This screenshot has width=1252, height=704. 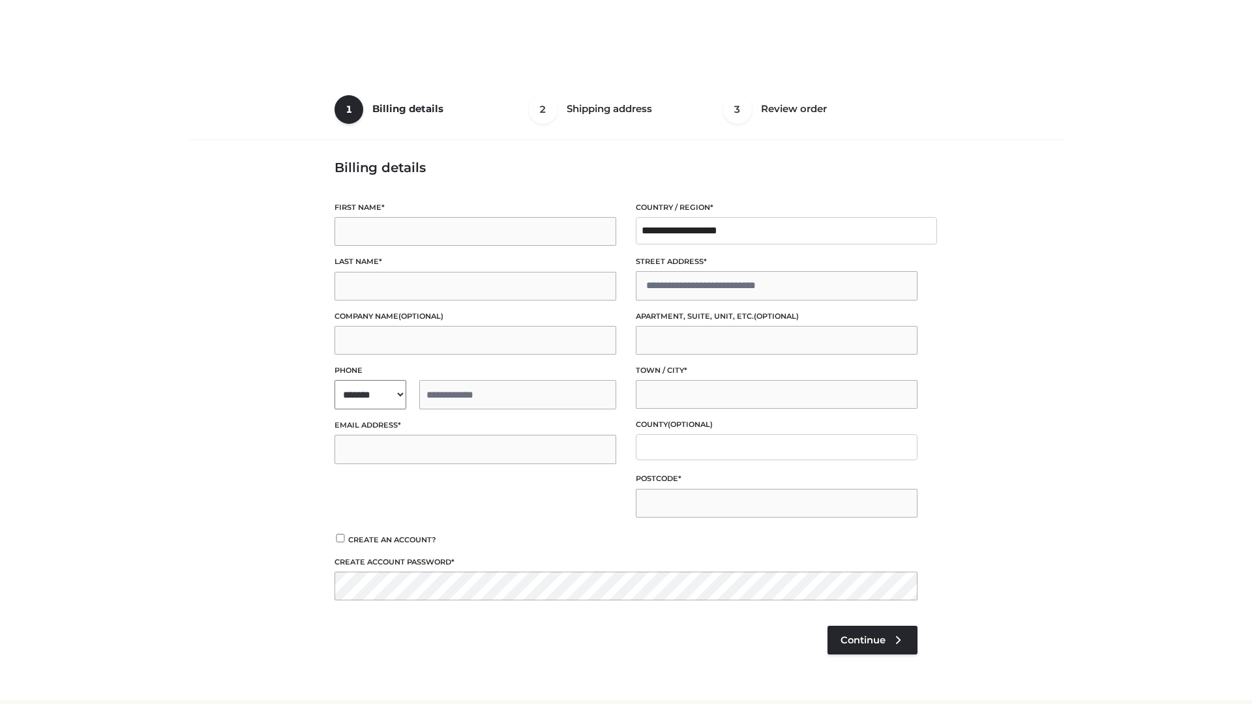 What do you see at coordinates (777, 261) in the screenshot?
I see `label: Street address` at bounding box center [777, 261].